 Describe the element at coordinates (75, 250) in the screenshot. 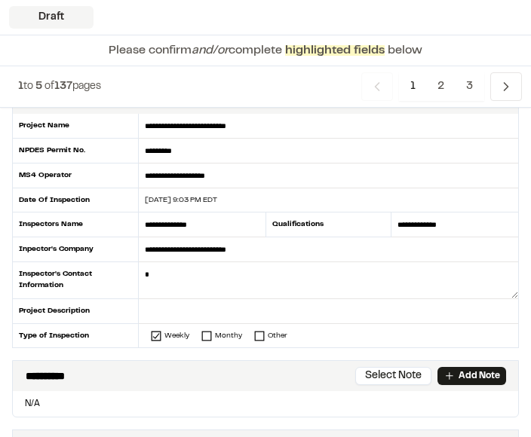

I see `div: Inpector's Company` at that location.